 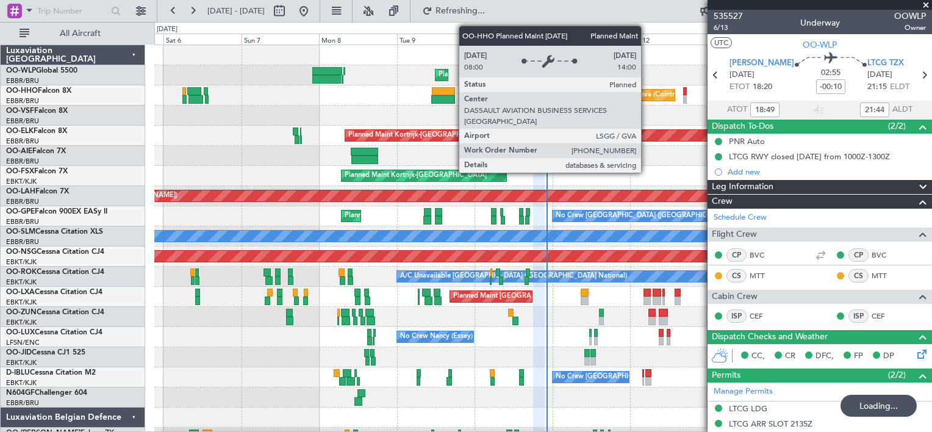 I want to click on div: Add new, so click(x=826, y=171).